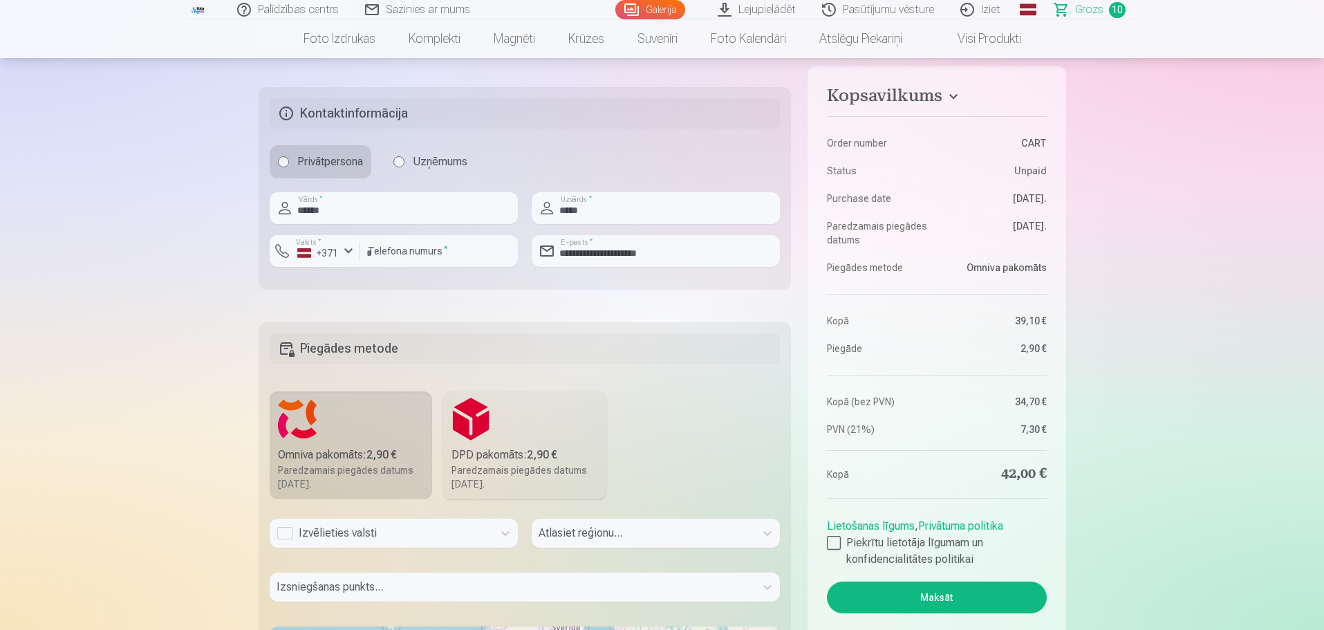 Image resolution: width=1324 pixels, height=630 pixels. Describe the element at coordinates (308, 242) in the screenshot. I see `label: Valsts` at that location.